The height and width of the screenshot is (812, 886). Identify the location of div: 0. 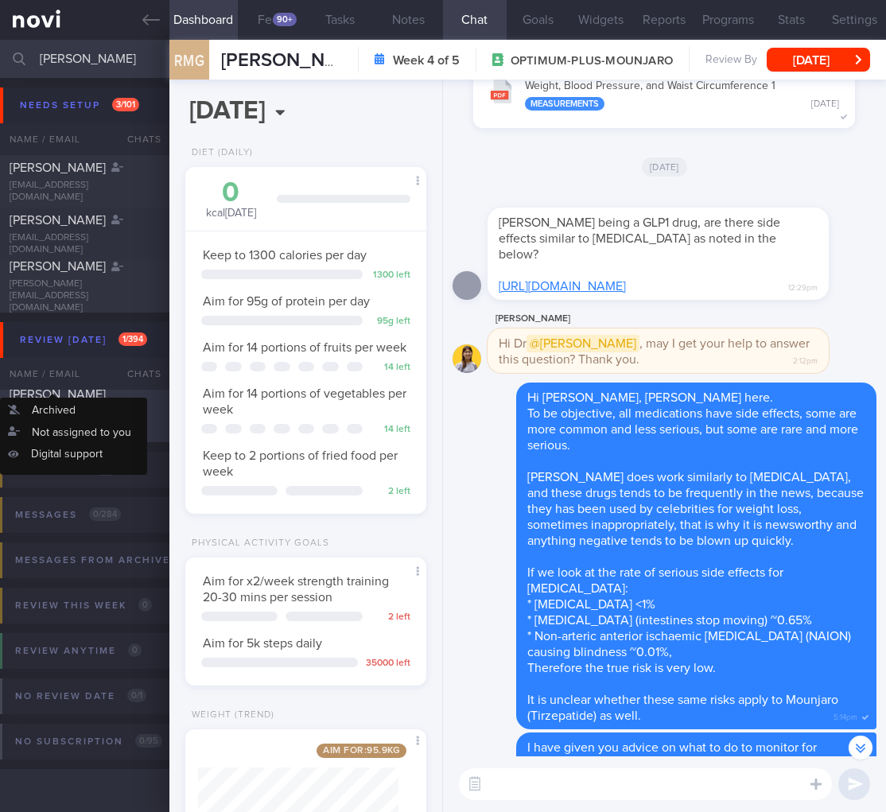
(231, 192).